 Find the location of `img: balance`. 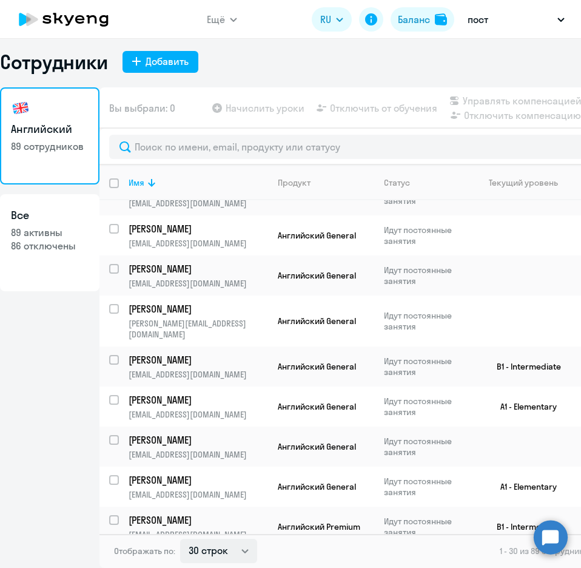

img: balance is located at coordinates (441, 19).